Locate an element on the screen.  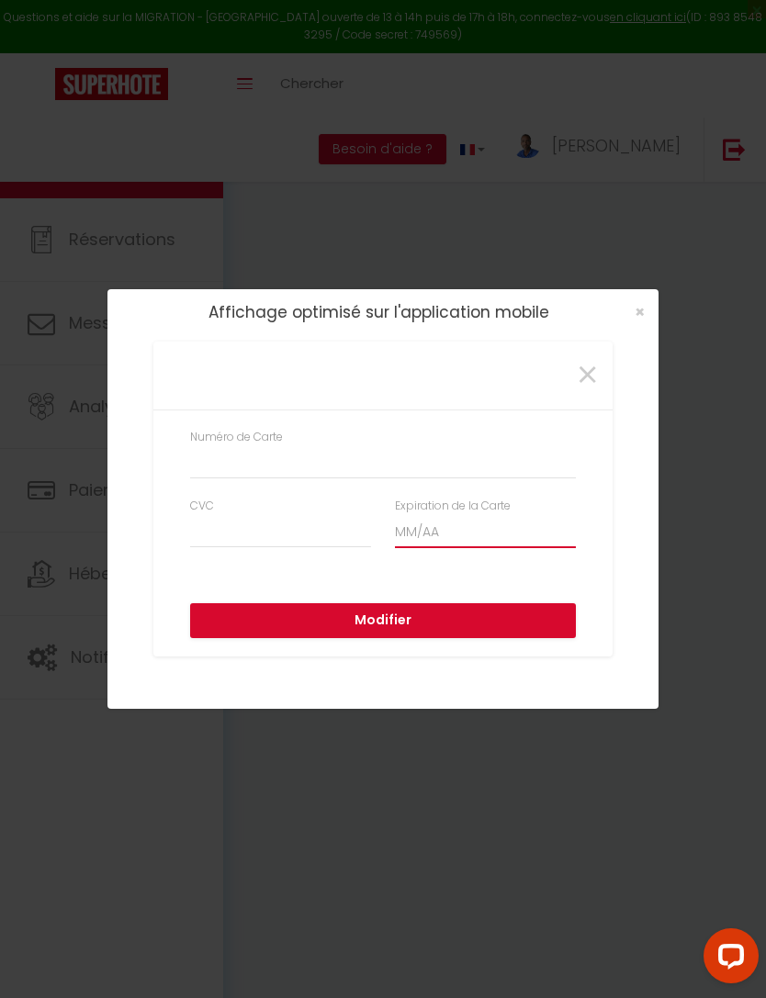
button: Modifier is located at coordinates (383, 621).